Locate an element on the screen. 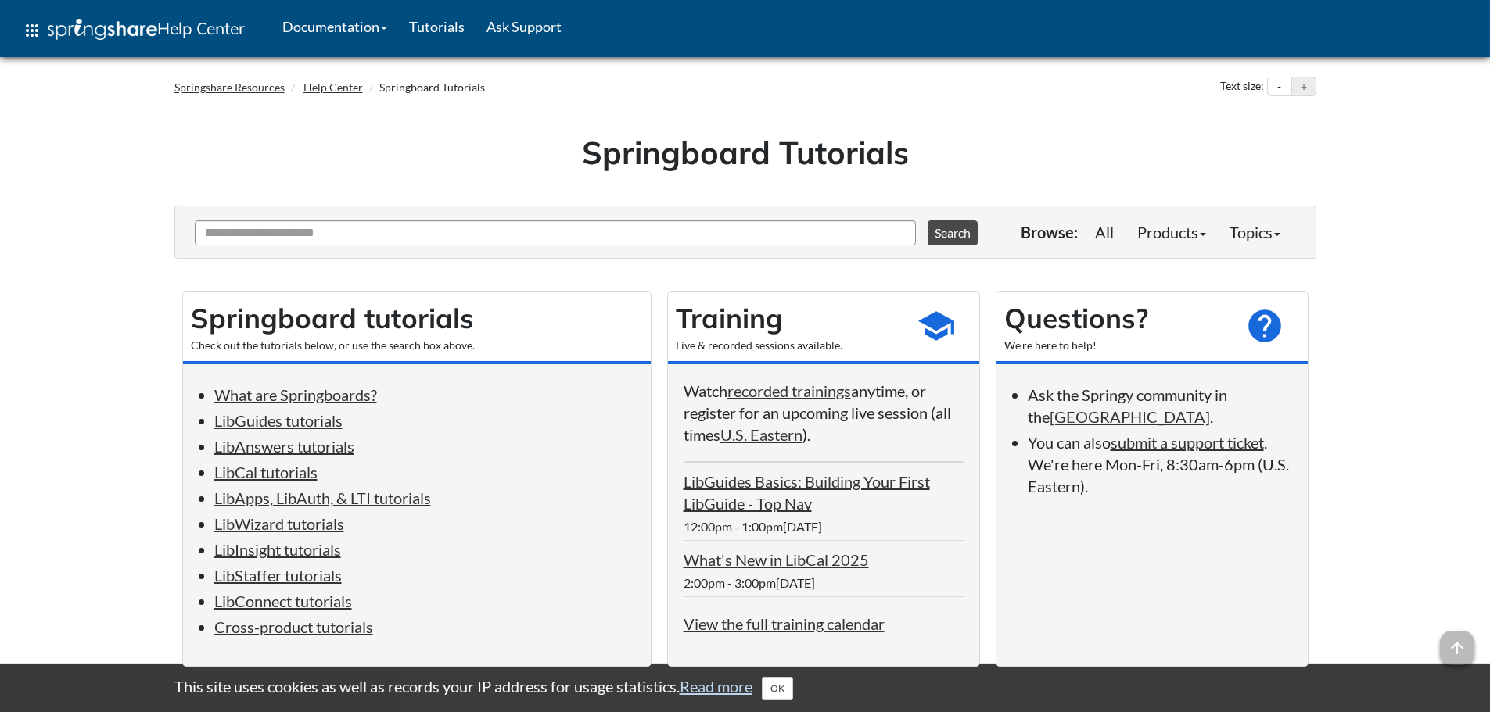  a: apps Help Center is located at coordinates (134, 30).